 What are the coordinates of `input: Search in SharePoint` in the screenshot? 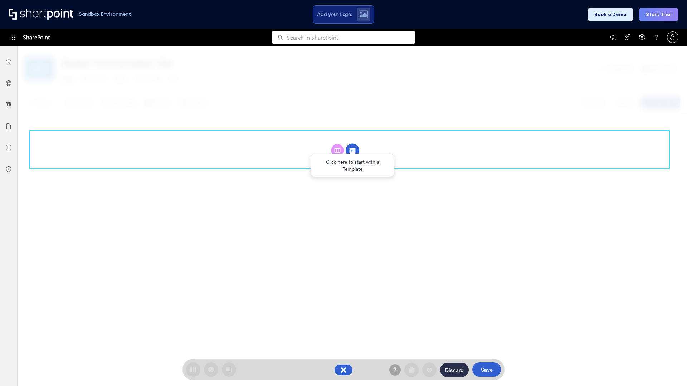 It's located at (351, 37).